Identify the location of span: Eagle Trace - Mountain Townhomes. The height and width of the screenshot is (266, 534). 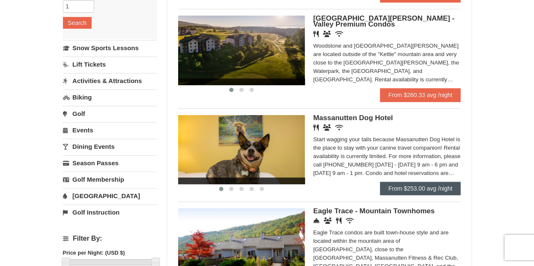
(374, 211).